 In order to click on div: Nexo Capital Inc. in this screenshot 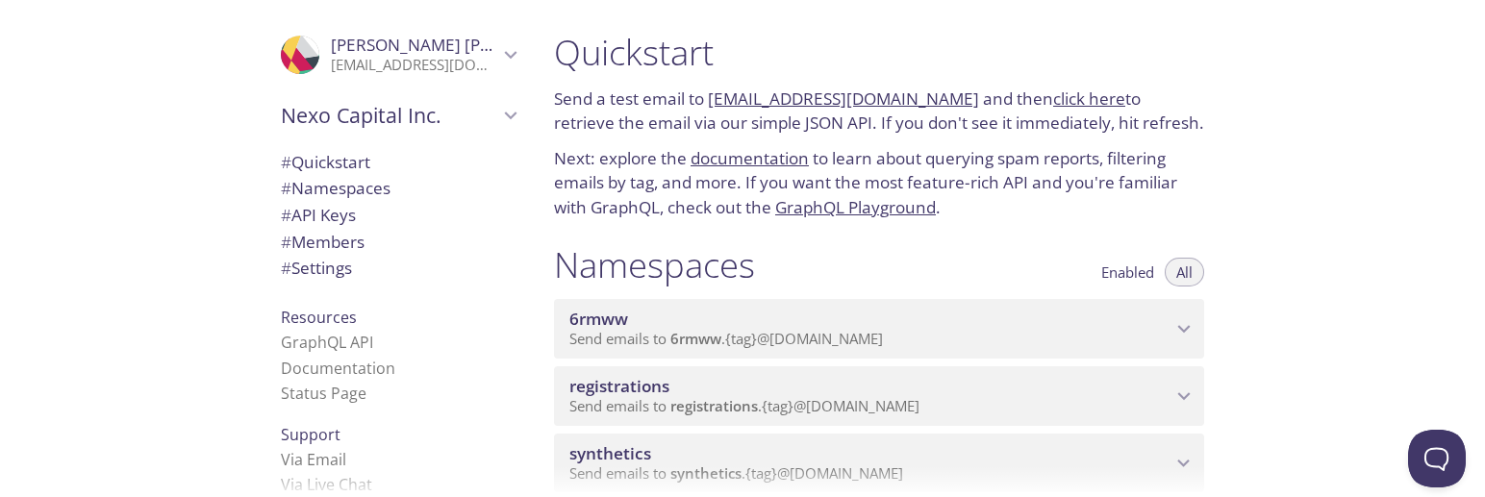, I will do `click(398, 115)`.